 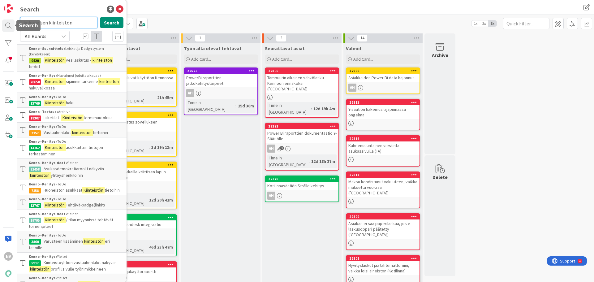 What do you see at coordinates (35, 220) in the screenshot?
I see `div: 19795` at bounding box center [35, 220].